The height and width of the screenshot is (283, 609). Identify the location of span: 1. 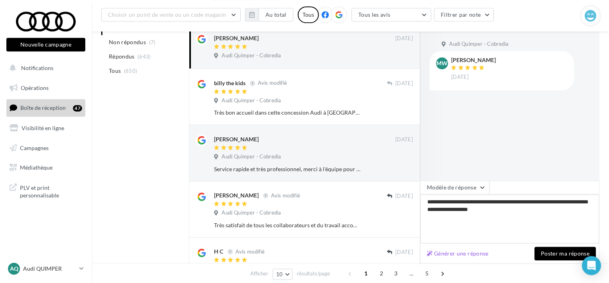
(366, 274).